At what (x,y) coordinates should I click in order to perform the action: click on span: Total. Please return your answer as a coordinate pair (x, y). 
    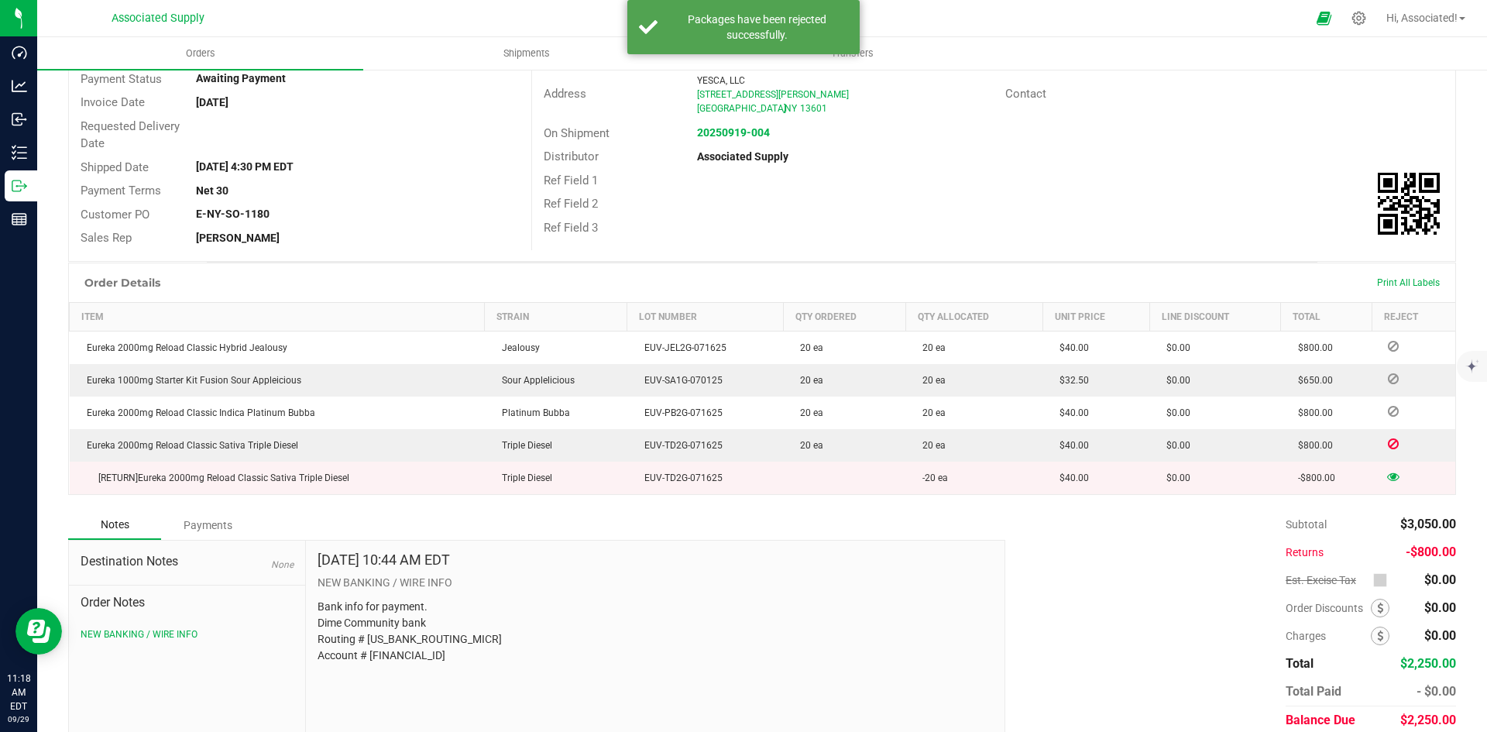
    Looking at the image, I should click on (1300, 663).